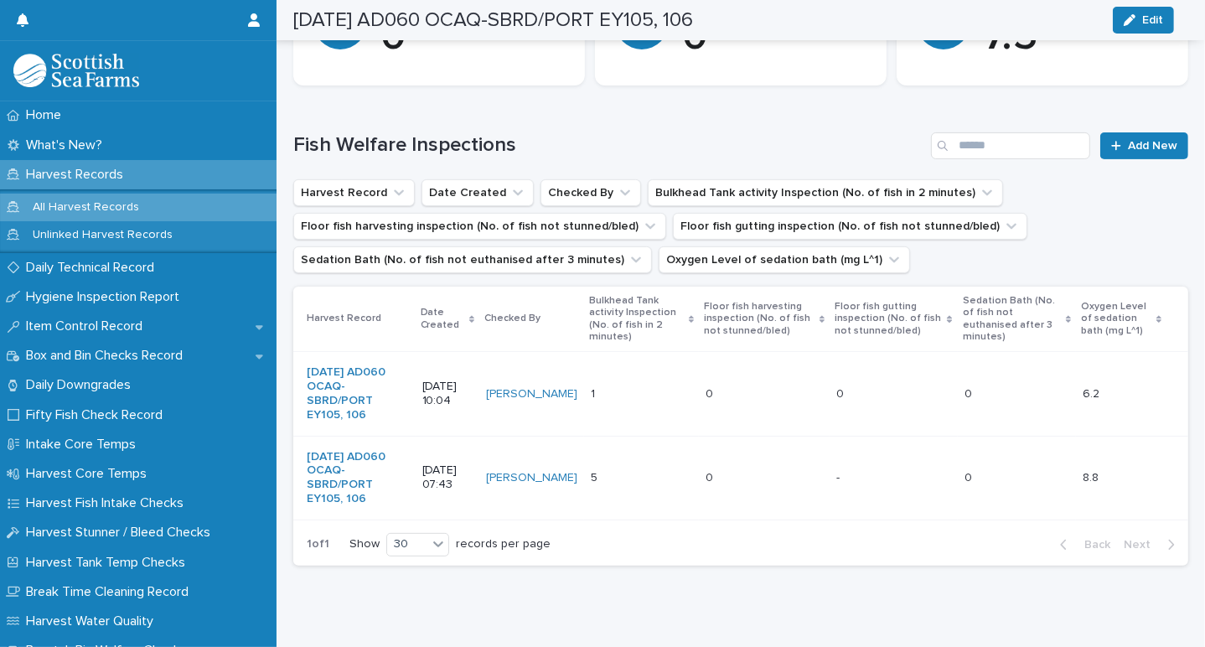  I want to click on p: Harvest Water Quality, so click(93, 621).